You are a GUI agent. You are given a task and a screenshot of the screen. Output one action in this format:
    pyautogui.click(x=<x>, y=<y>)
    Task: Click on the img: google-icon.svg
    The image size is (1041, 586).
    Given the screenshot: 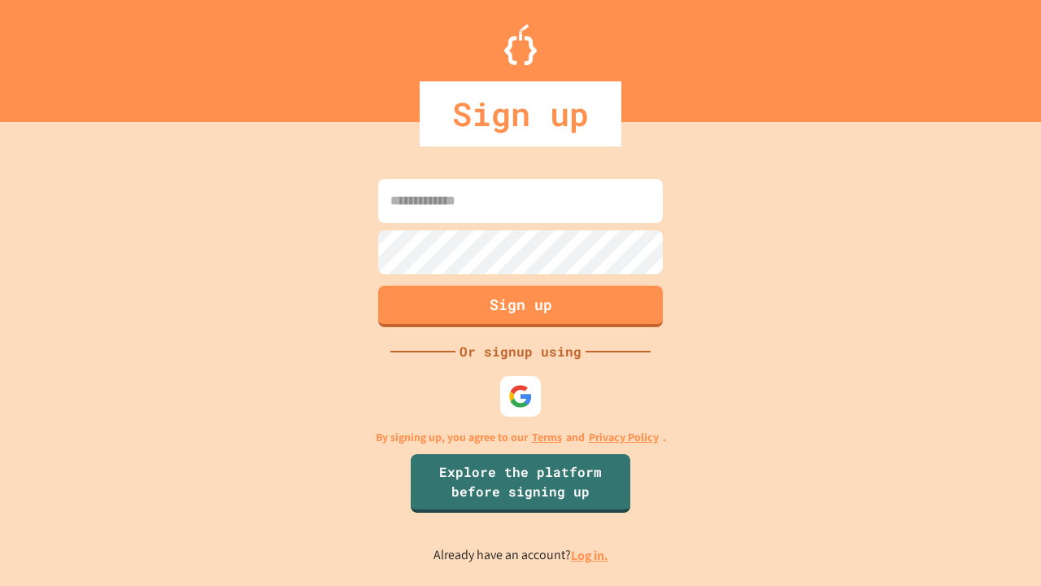 What is the action you would take?
    pyautogui.click(x=521, y=396)
    